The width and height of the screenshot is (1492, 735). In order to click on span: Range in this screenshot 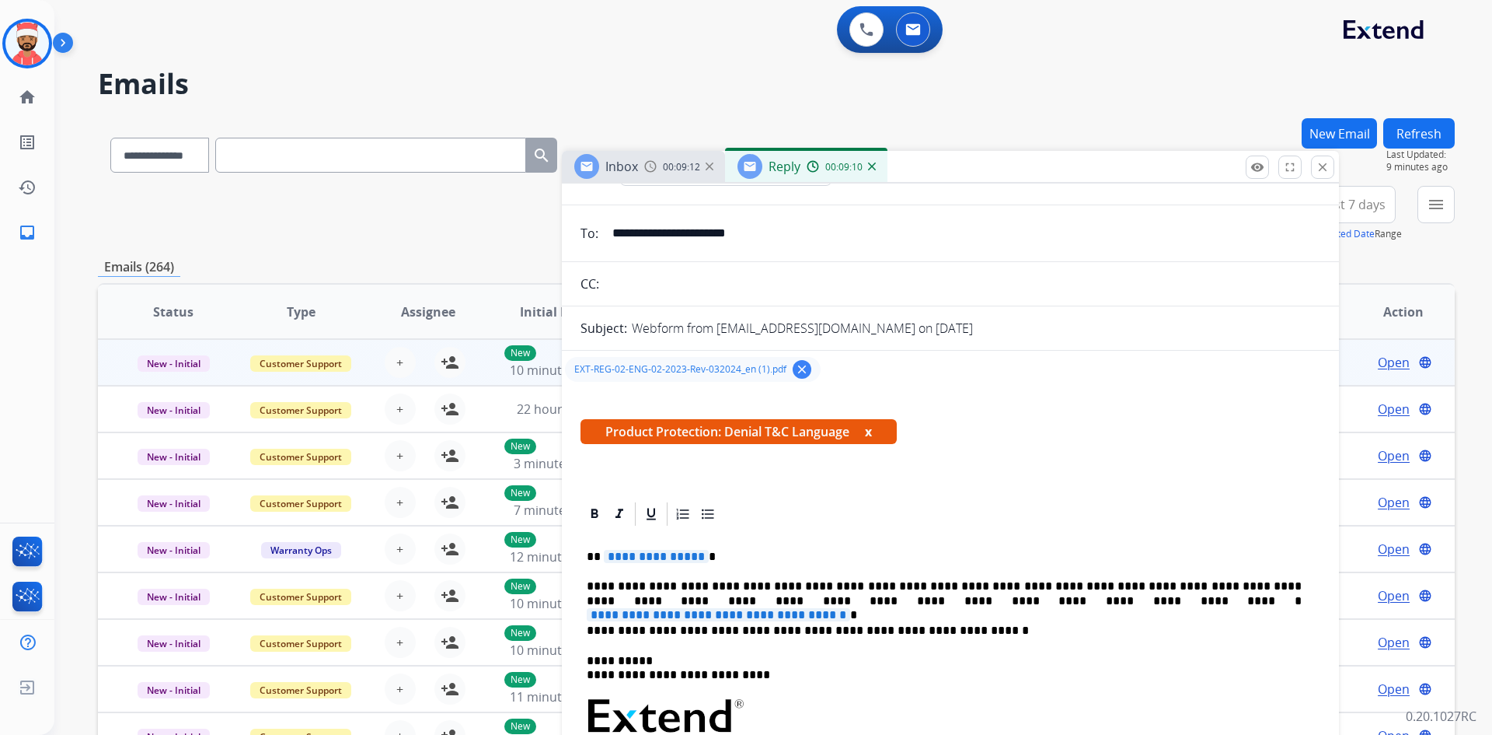, I will do `click(1358, 233)`.